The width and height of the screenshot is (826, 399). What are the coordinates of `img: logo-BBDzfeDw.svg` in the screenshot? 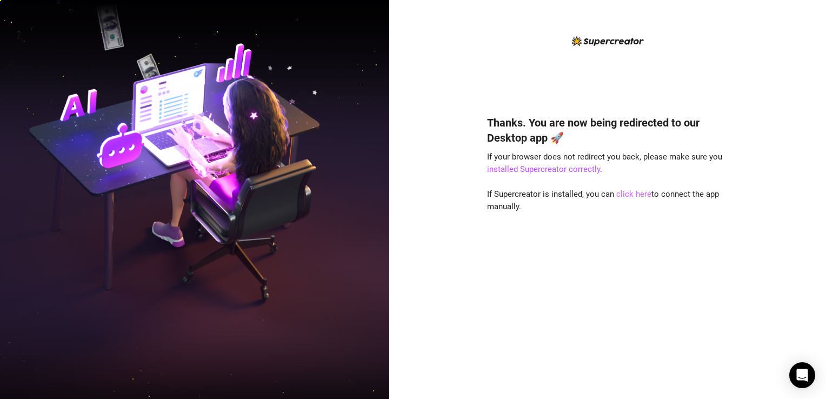 It's located at (608, 41).